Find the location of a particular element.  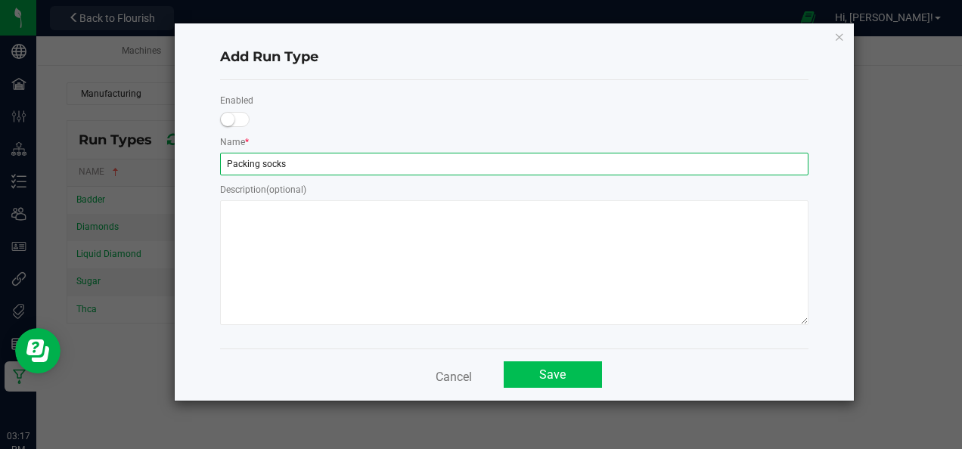

button: Cancel is located at coordinates (454, 375).